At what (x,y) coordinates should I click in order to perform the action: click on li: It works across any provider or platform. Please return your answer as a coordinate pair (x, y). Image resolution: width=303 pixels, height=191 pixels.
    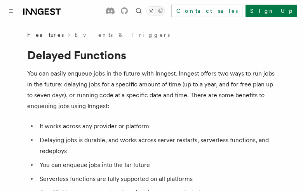
    Looking at the image, I should click on (156, 127).